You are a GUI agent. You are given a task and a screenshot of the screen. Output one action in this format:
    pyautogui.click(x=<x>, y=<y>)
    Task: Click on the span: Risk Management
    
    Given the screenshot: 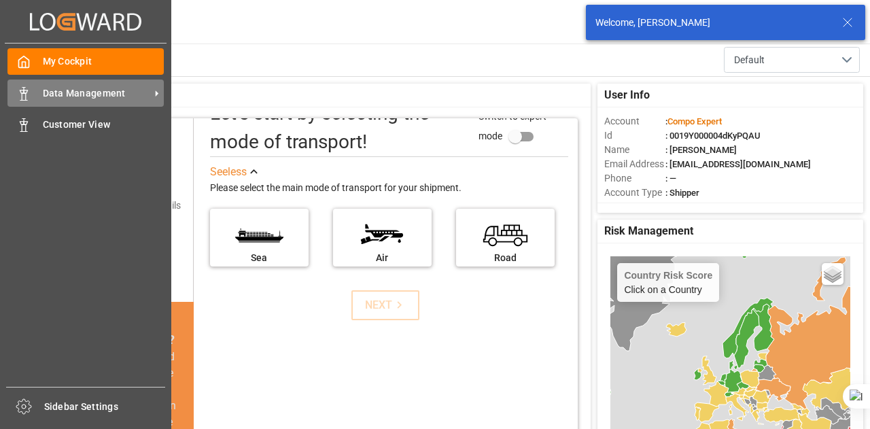 What is the action you would take?
    pyautogui.click(x=649, y=231)
    